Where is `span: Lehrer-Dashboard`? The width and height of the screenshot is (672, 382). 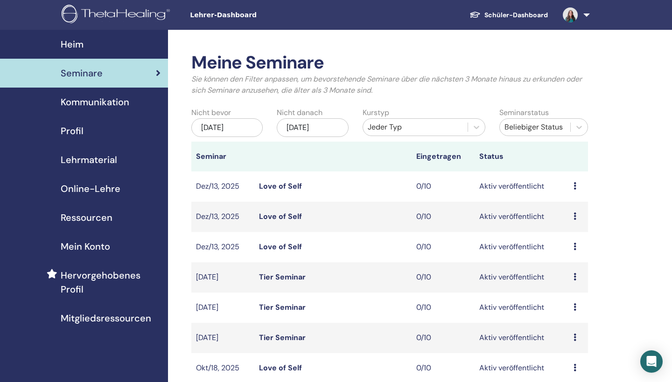 span: Lehrer-Dashboard is located at coordinates (260, 15).